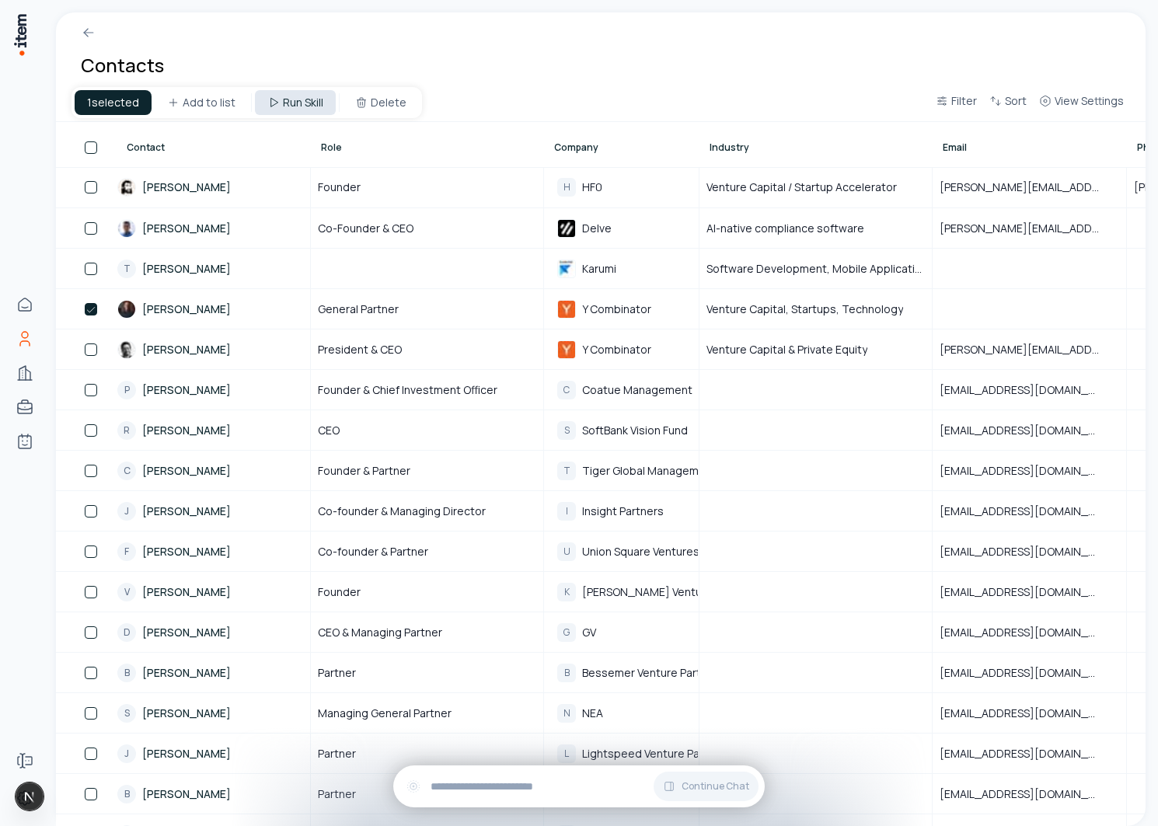 This screenshot has height=826, width=1158. What do you see at coordinates (621, 269) in the screenshot?
I see `div: KarumiKarumi` at bounding box center [621, 269].